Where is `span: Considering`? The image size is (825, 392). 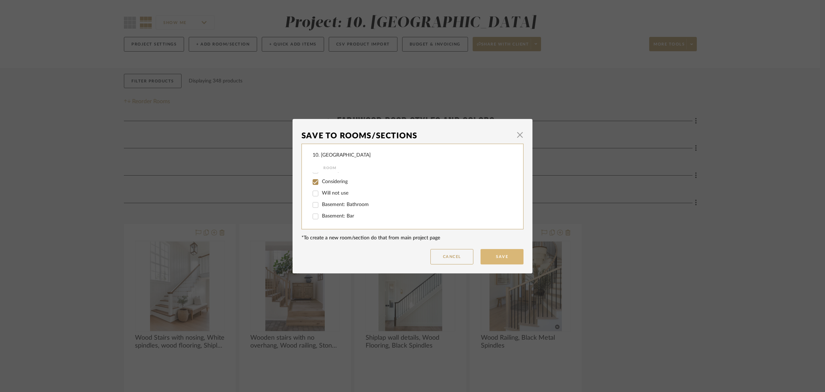 span: Considering is located at coordinates (335, 181).